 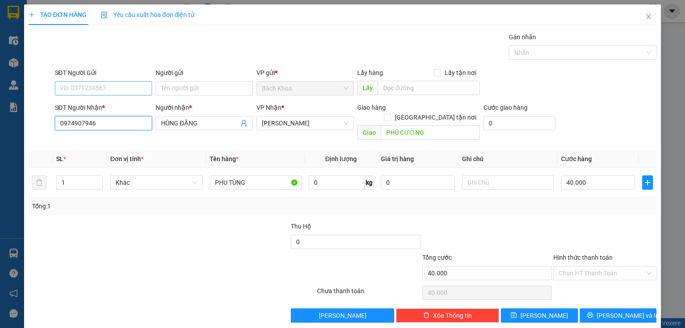 I want to click on span: Gia Kiệm, so click(x=305, y=123).